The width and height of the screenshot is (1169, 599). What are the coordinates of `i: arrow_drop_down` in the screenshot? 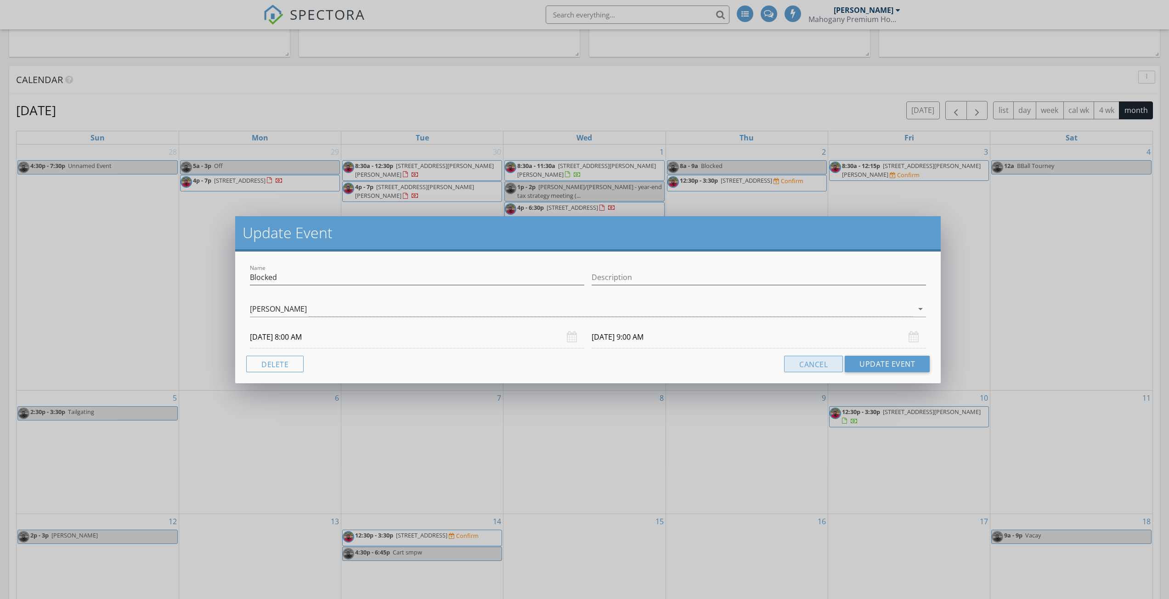 It's located at (920, 309).